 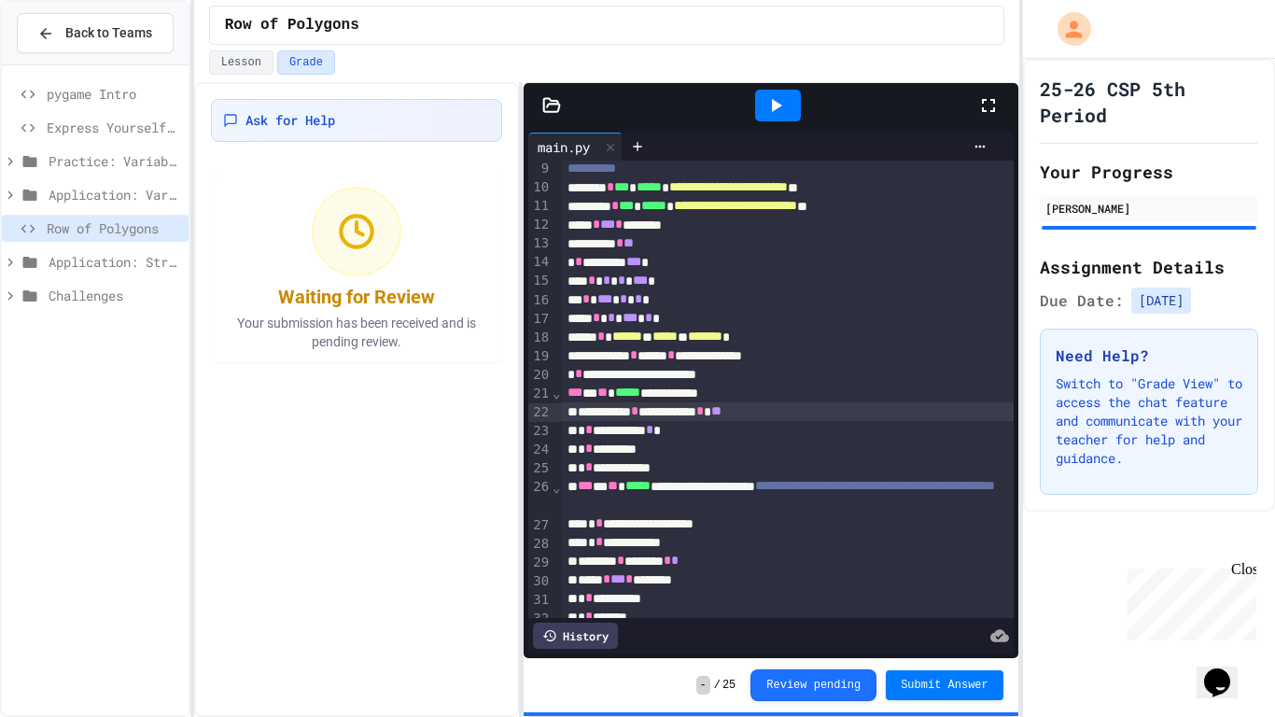 What do you see at coordinates (540, 619) in the screenshot?
I see `div: 32` at bounding box center [540, 619].